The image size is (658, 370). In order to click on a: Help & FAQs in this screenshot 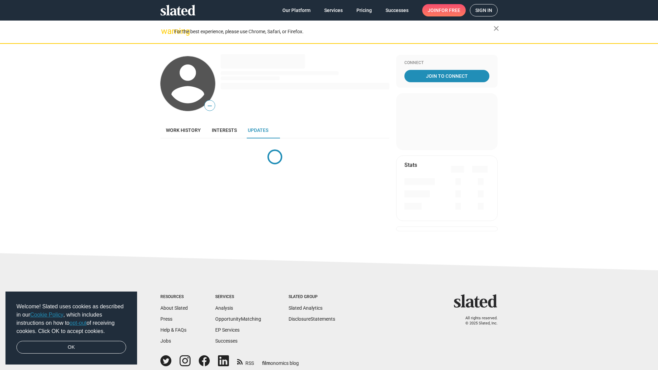, I will do `click(173, 330)`.